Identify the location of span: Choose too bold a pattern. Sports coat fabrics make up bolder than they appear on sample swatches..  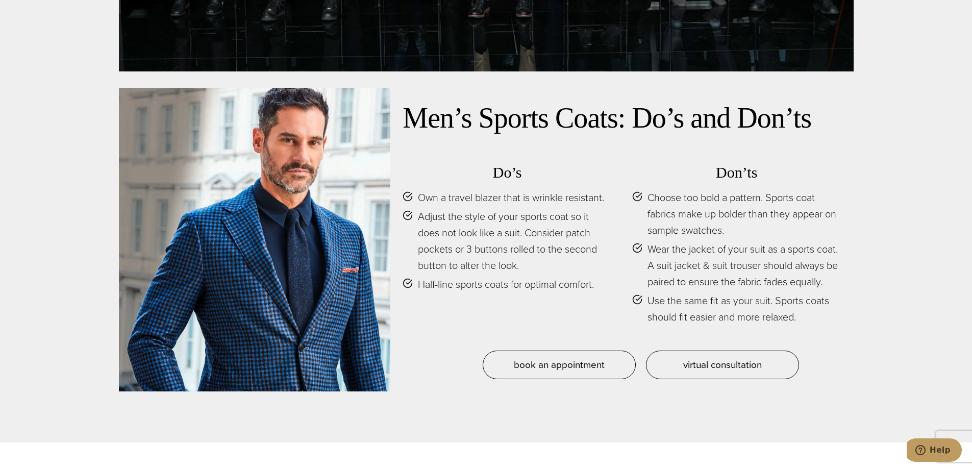
(744, 214).